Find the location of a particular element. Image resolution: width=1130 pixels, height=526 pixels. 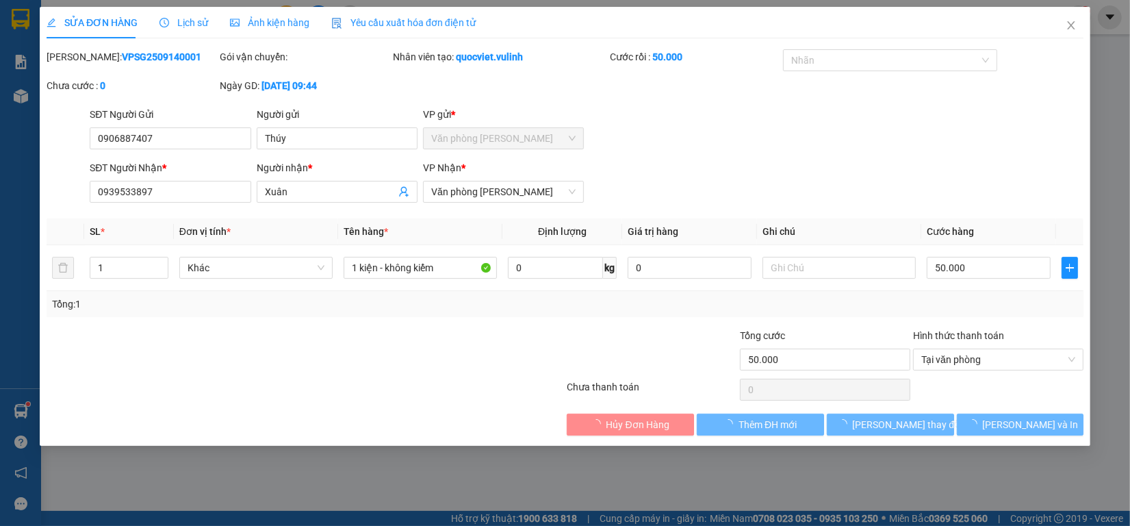

span: SL is located at coordinates (94, 231).